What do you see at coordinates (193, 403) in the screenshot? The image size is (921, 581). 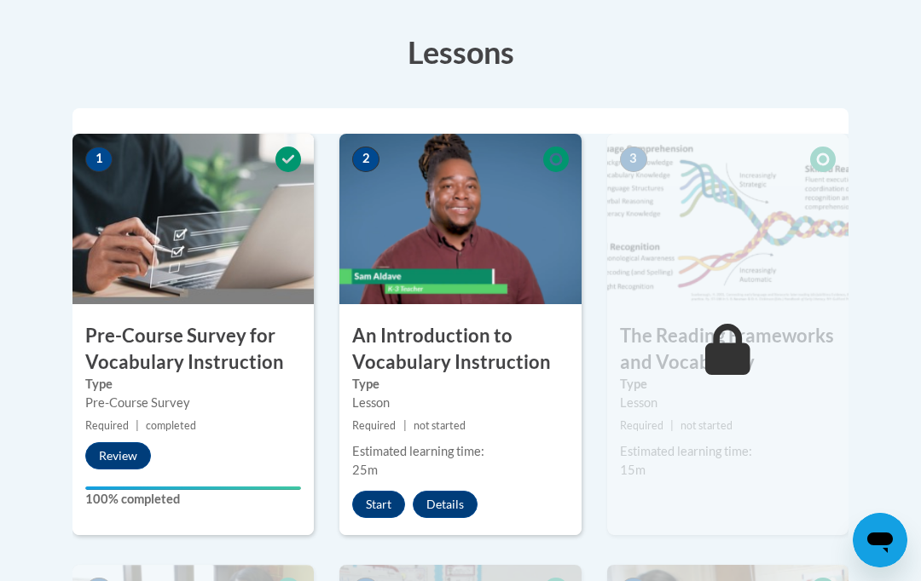 I see `div: Pre-Course Survey` at bounding box center [193, 403].